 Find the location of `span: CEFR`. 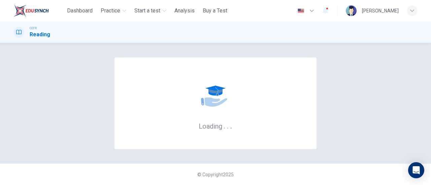

span: CEFR is located at coordinates (33, 28).